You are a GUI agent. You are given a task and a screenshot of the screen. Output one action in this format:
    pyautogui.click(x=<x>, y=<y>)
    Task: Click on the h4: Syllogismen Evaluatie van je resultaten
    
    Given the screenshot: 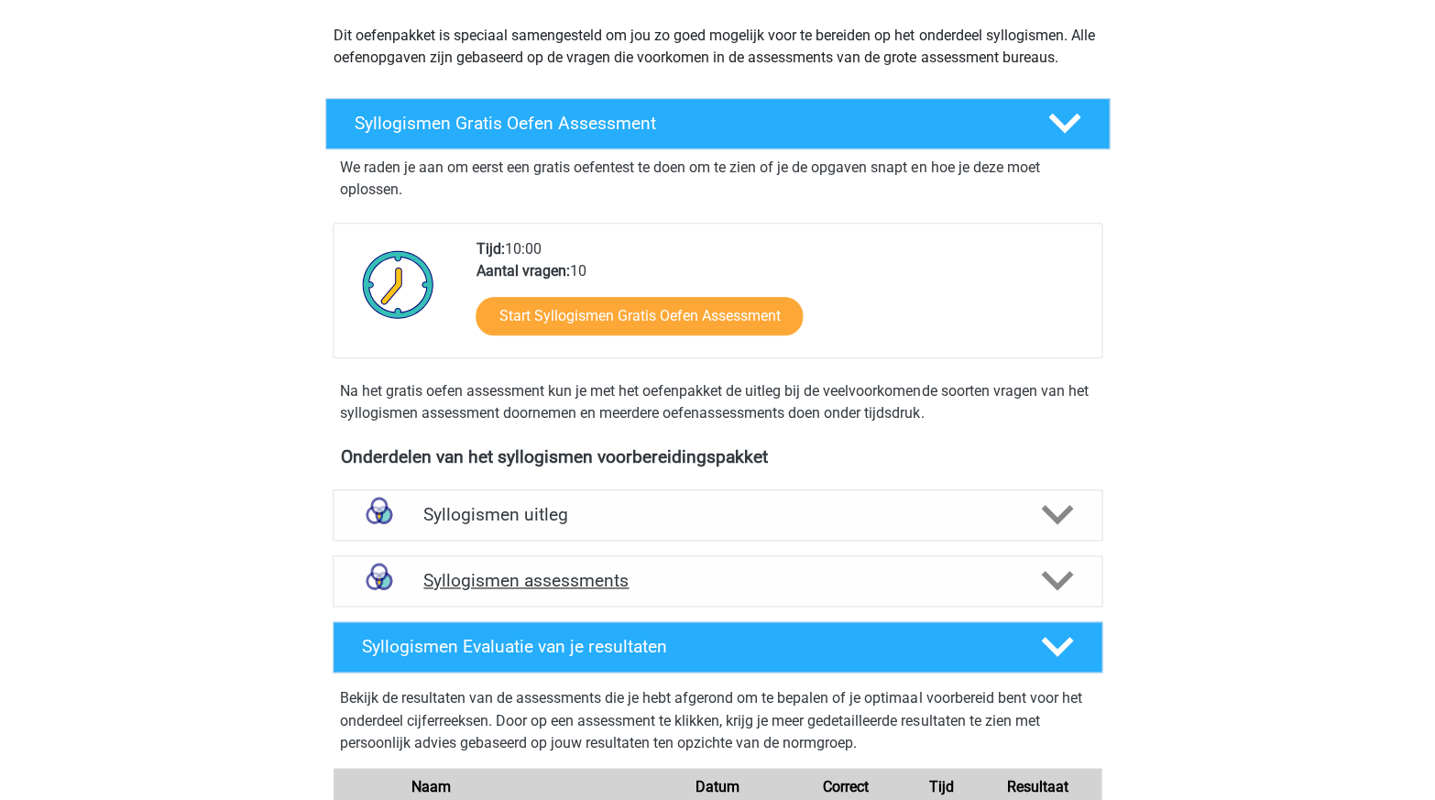 What is the action you would take?
    pyautogui.click(x=686, y=646)
    